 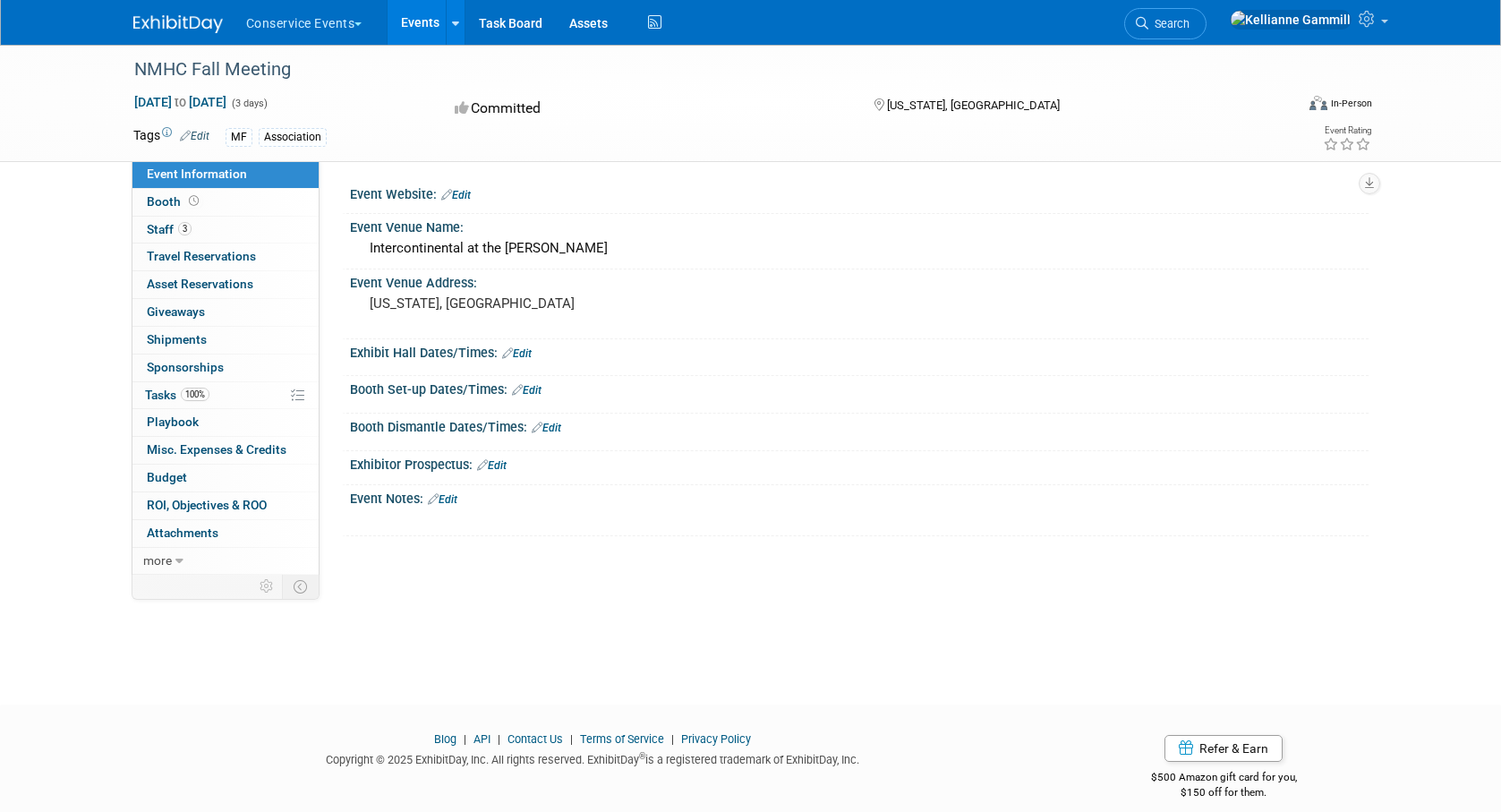 What do you see at coordinates (1351, 103) in the screenshot?
I see `div: In-Person` at bounding box center [1351, 103].